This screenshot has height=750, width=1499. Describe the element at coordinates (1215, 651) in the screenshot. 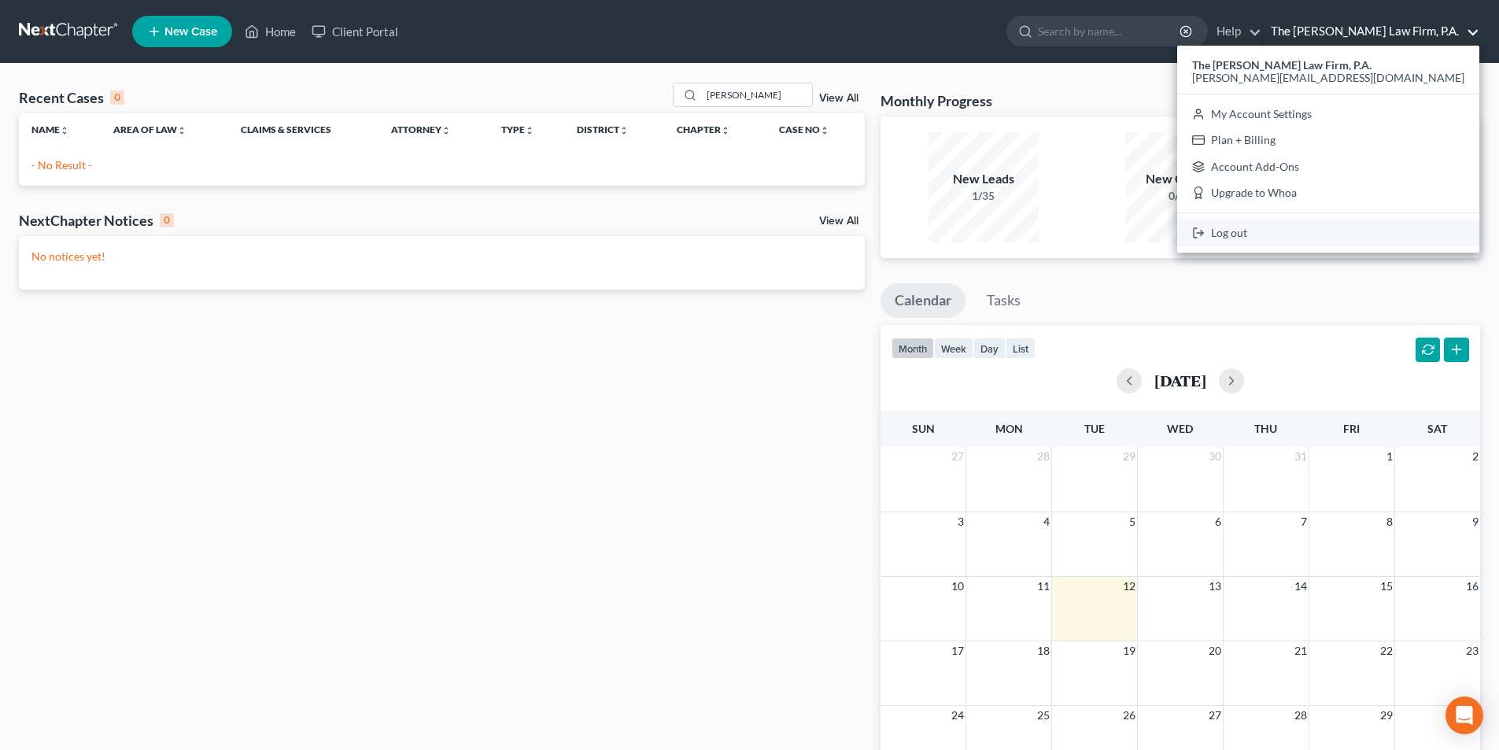

I see `span: 20` at that location.